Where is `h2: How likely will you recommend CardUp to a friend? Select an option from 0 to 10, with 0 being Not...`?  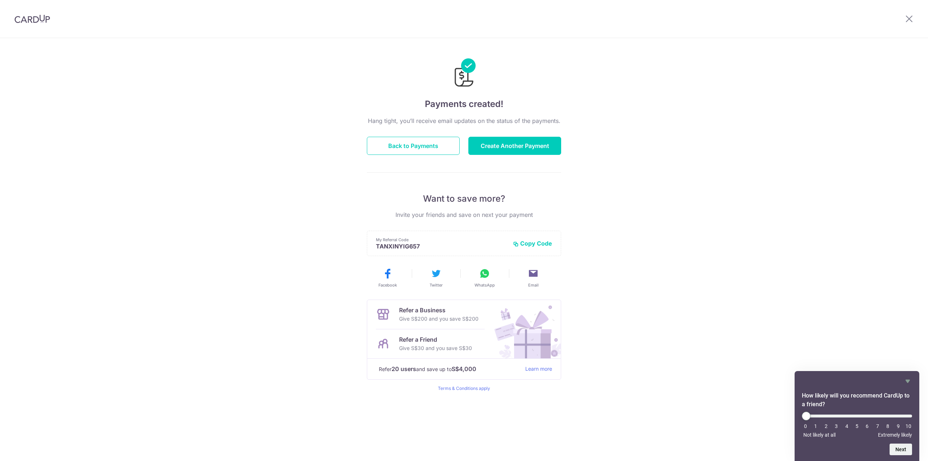
h2: How likely will you recommend CardUp to a friend? Select an option from 0 to 10, with 0 being Not... is located at coordinates (857, 400).